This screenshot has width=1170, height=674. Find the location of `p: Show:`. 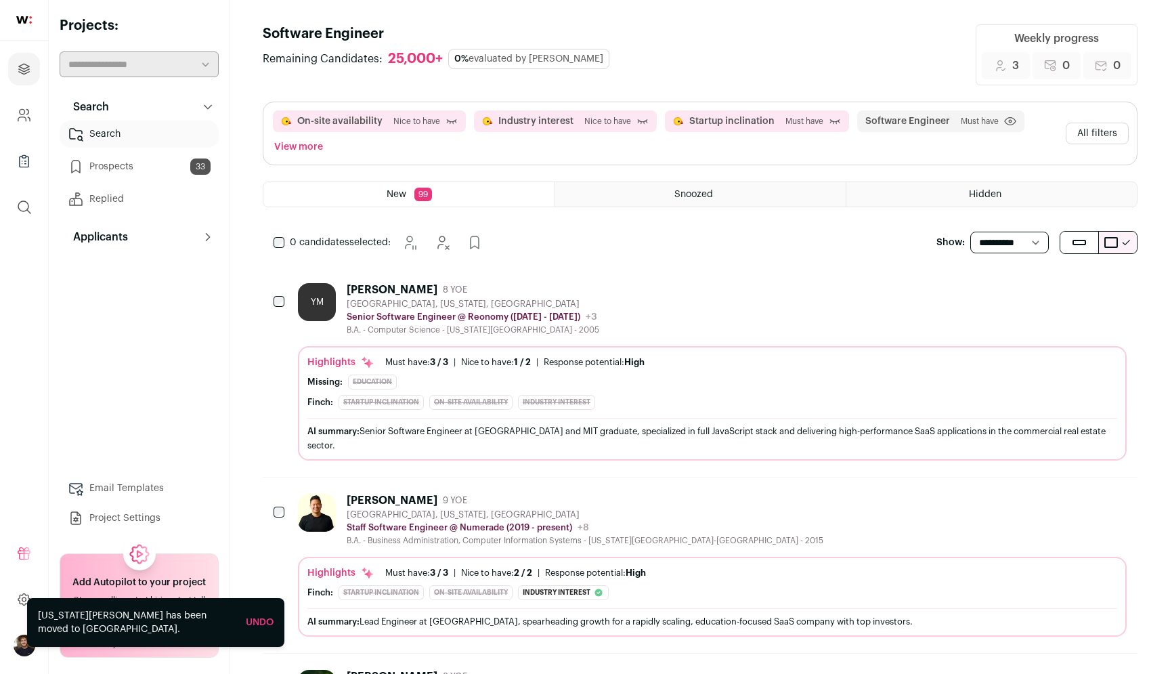

p: Show: is located at coordinates (951, 242).